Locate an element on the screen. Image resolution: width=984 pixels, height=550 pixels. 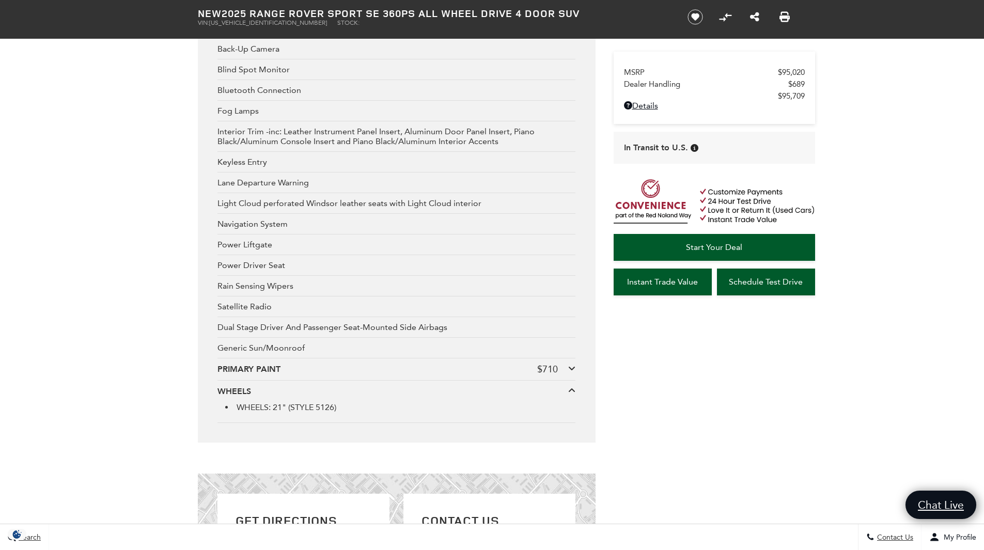
div: Back-Up Camera is located at coordinates (396, 49).